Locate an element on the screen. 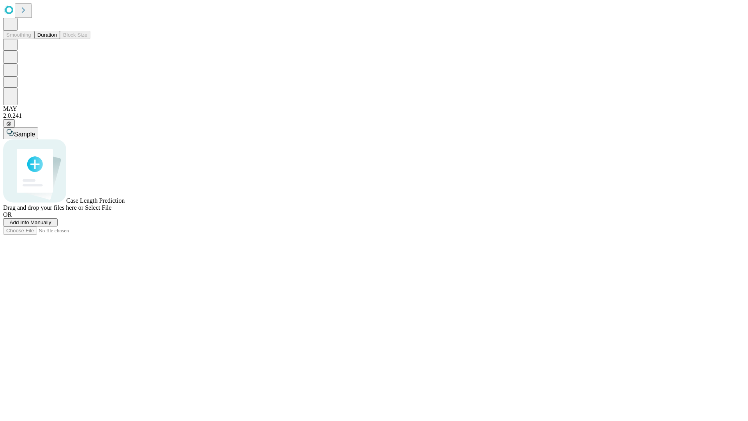  span: Select File is located at coordinates (98, 207).